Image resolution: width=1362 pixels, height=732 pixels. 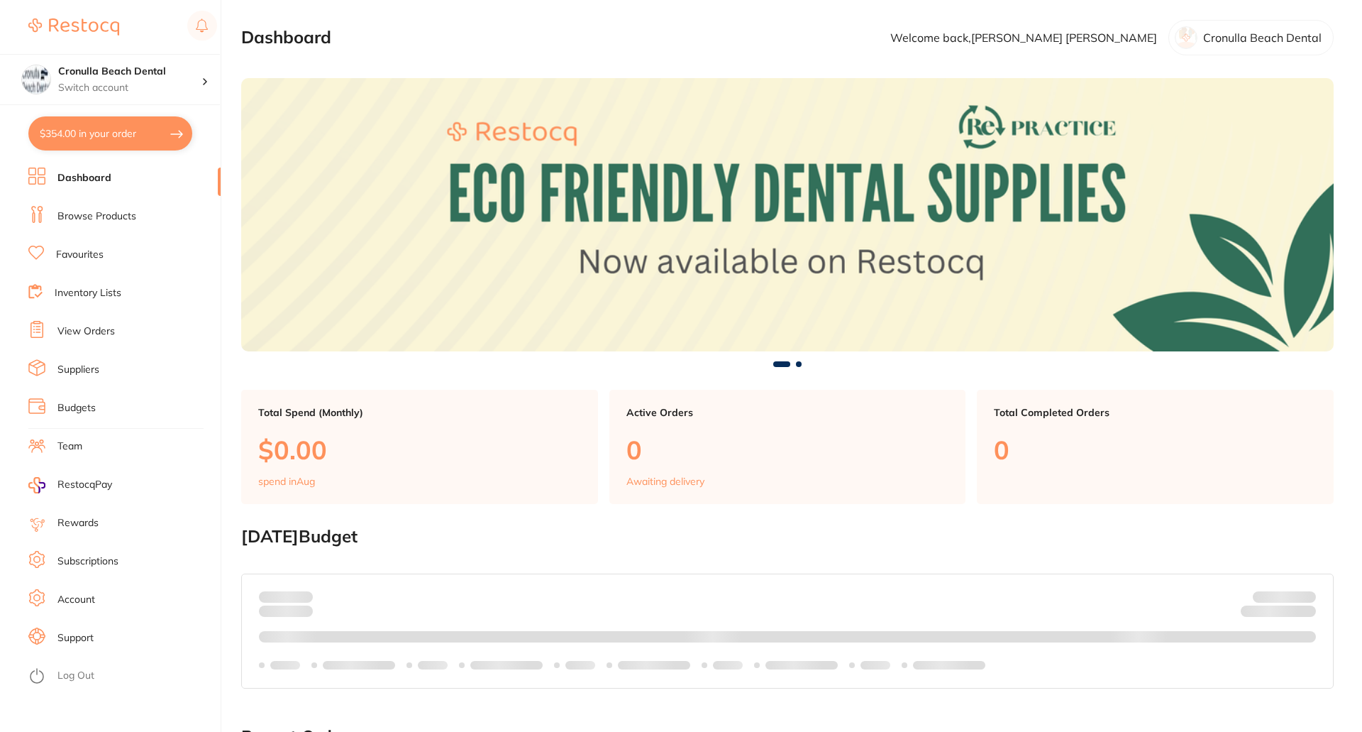 I want to click on img: Cronulla Beach Dental, so click(x=36, y=79).